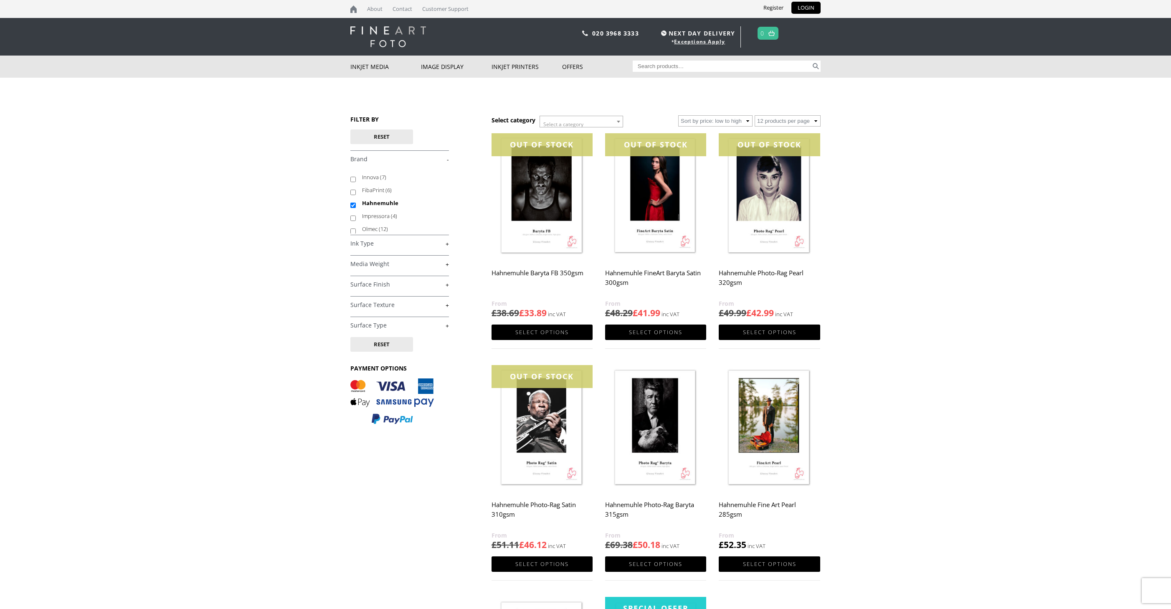 This screenshot has width=1171, height=609. I want to click on h3: PAYMENT OPTIONS, so click(400, 368).